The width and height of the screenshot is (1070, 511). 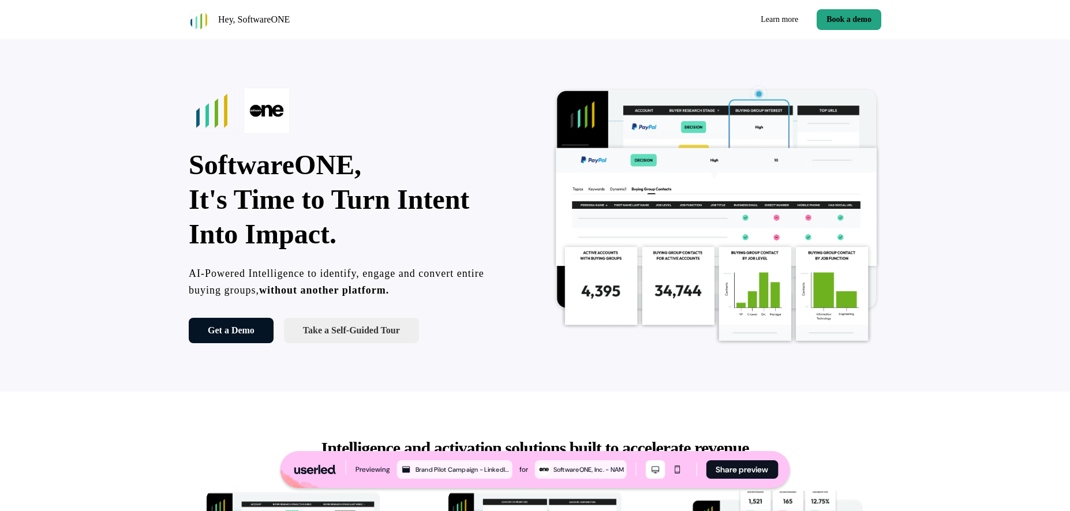 I want to click on a: Get a Demo, so click(x=231, y=331).